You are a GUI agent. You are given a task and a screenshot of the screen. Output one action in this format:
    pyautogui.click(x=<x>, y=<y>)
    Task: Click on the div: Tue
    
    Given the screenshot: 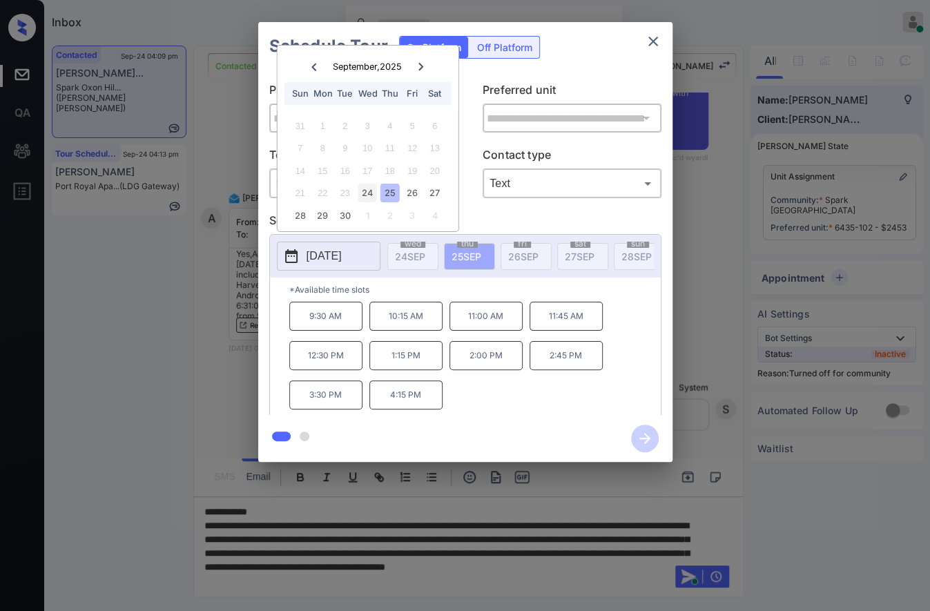 What is the action you would take?
    pyautogui.click(x=345, y=93)
    